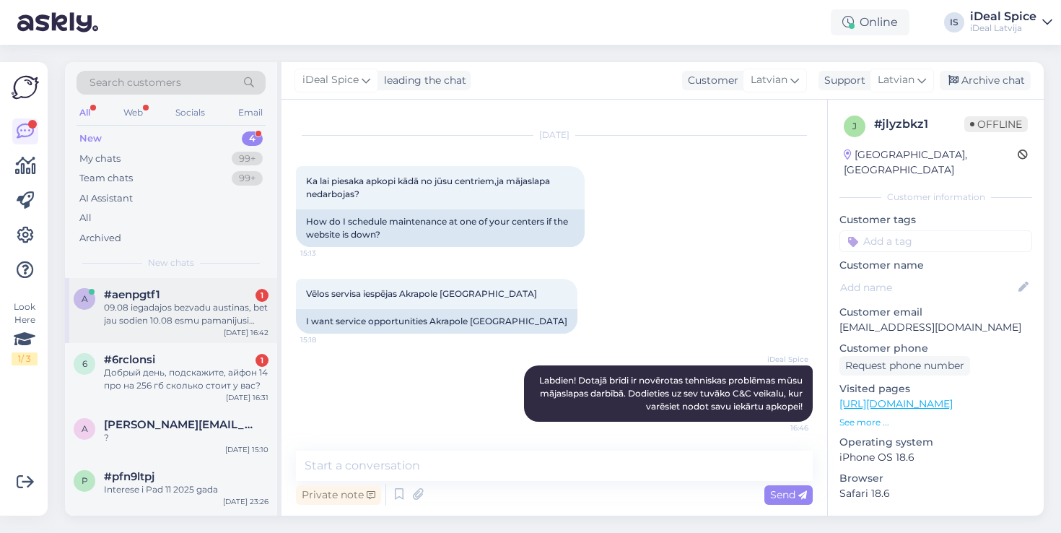 This screenshot has height=533, width=1061. Describe the element at coordinates (250, 113) in the screenshot. I see `div: Email` at that location.